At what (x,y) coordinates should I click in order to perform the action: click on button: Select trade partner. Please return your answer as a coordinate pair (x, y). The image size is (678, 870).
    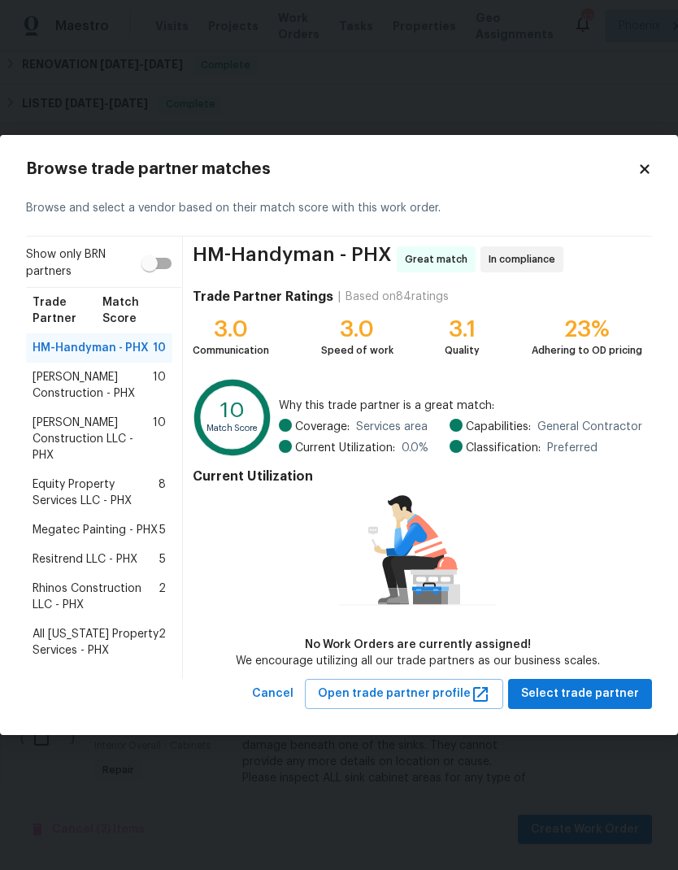
    Looking at the image, I should click on (580, 694).